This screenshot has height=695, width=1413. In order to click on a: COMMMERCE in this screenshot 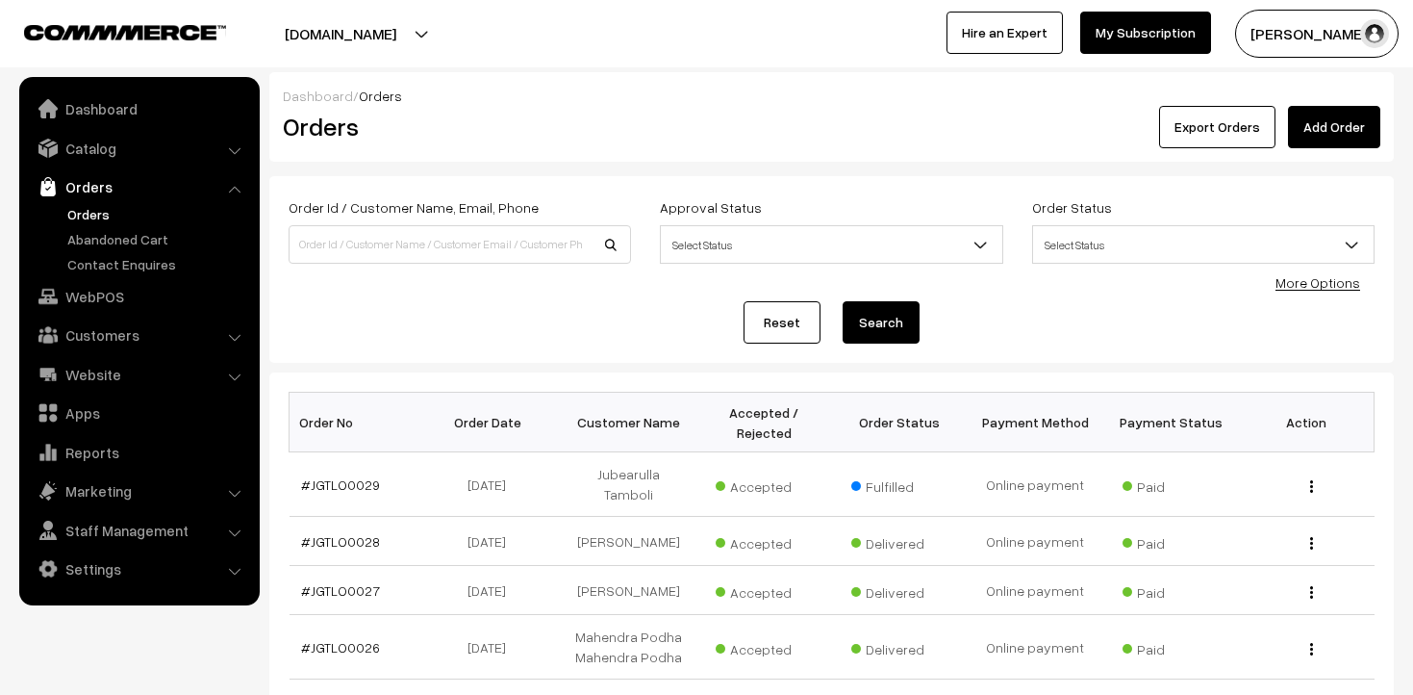, I will do `click(108, 31)`.